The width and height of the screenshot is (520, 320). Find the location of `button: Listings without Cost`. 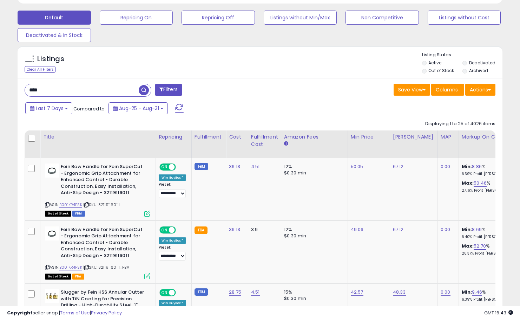

button: Listings without Cost is located at coordinates (464, 18).